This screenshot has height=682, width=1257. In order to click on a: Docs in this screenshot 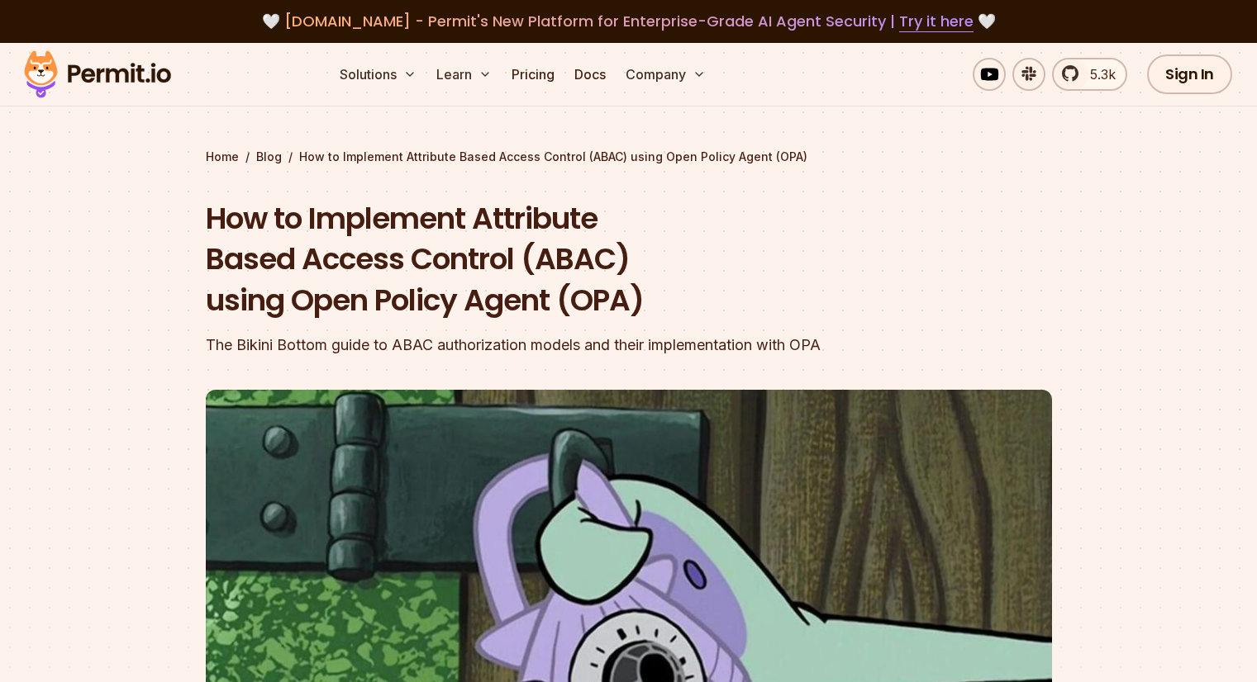, I will do `click(590, 74)`.